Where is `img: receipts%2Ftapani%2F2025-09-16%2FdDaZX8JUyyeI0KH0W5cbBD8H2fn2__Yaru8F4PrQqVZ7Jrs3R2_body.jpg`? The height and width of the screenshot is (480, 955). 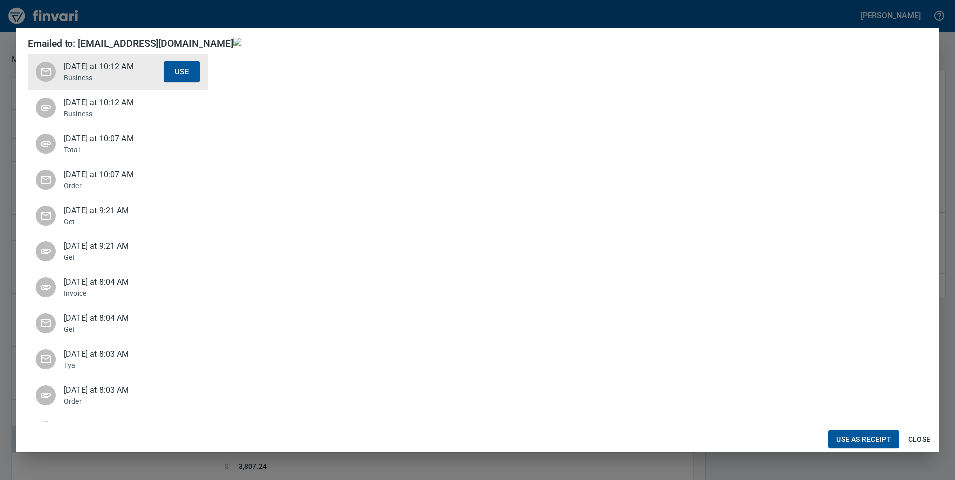
img: receipts%2Ftapani%2F2025-09-16%2FdDaZX8JUyyeI0KH0W5cbBD8H2fn2__Yaru8F4PrQqVZ7Jrs3R2_body.jpg is located at coordinates (580, 42).